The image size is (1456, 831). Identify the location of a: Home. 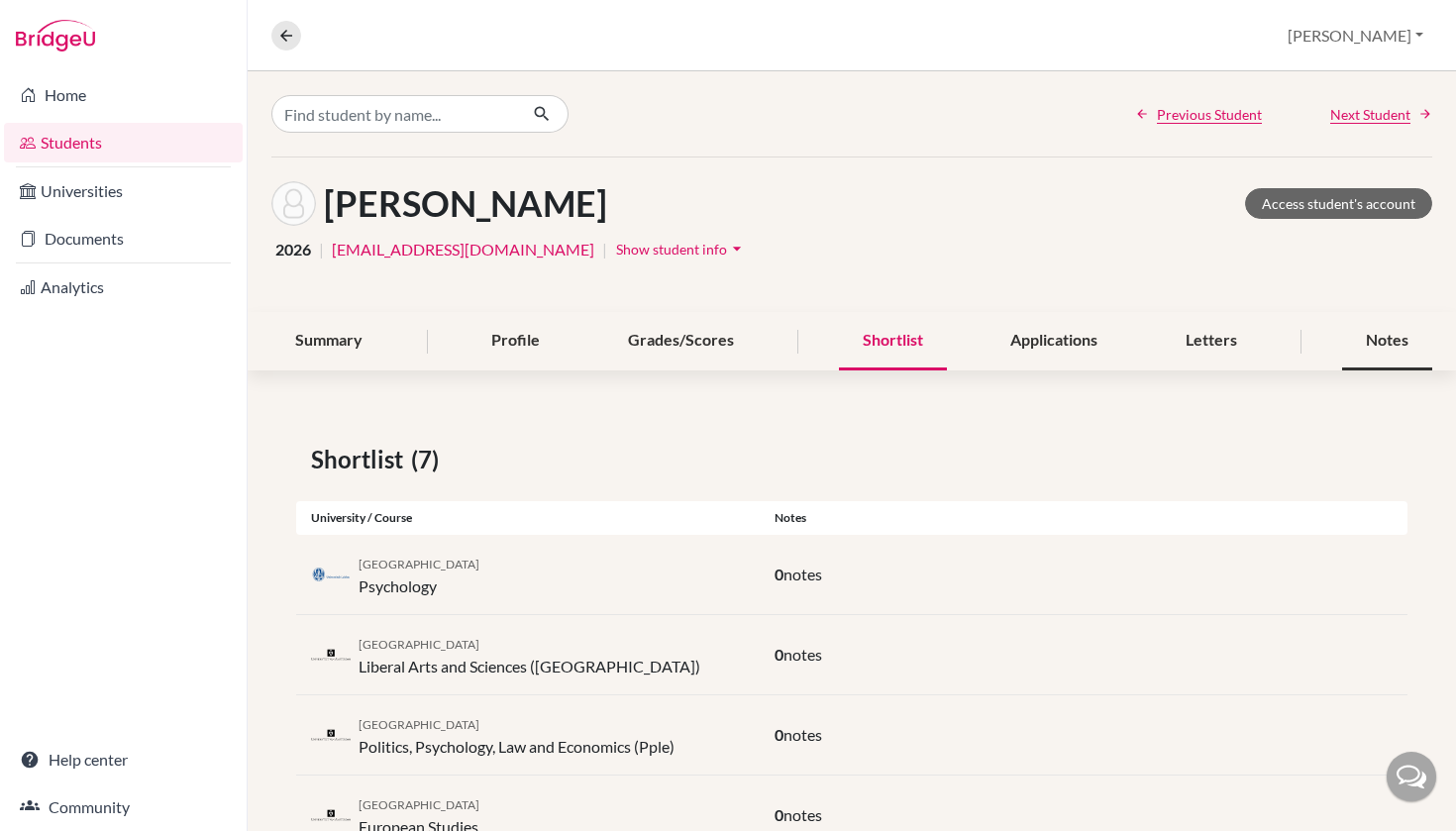
(123, 95).